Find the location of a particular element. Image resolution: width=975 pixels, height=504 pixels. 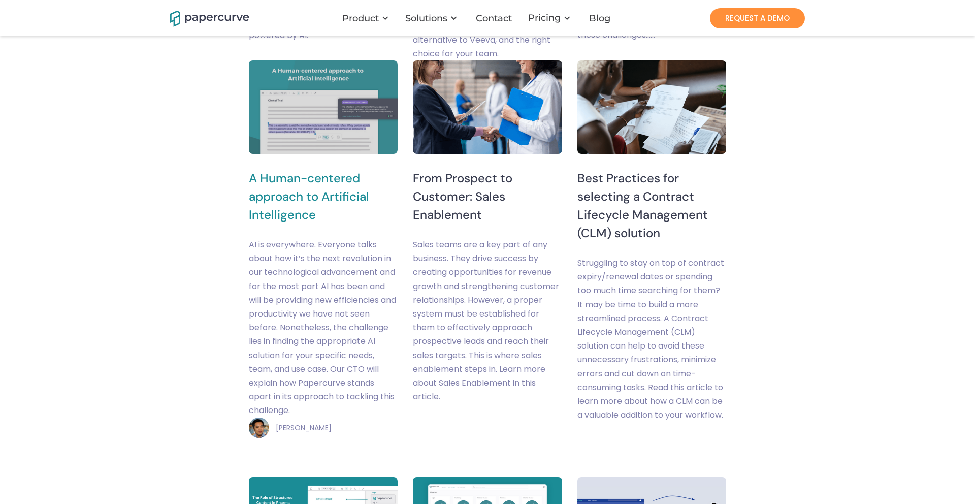

div: AI is everywhere. Everyone talks about how it’s the next revolution in our technological advancem... is located at coordinates (323, 328).